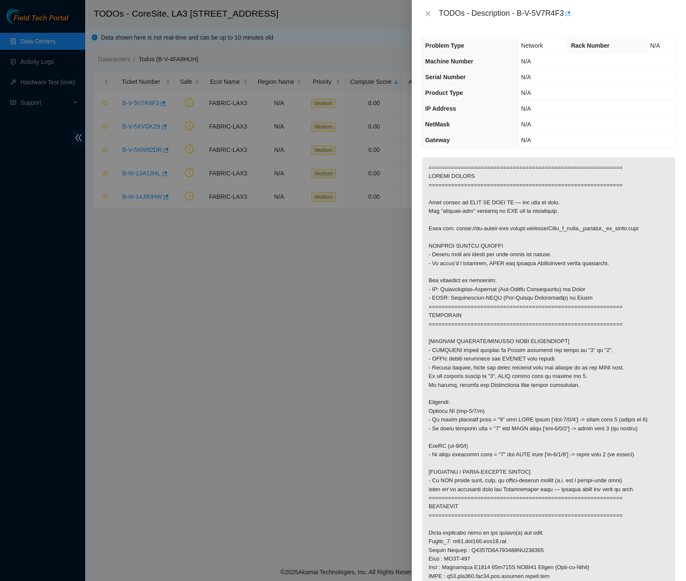 The image size is (686, 581). I want to click on button: Close, so click(428, 14).